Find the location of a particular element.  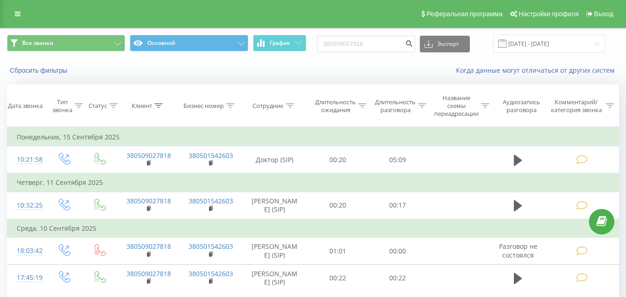

td: 00:17 is located at coordinates (398, 205).